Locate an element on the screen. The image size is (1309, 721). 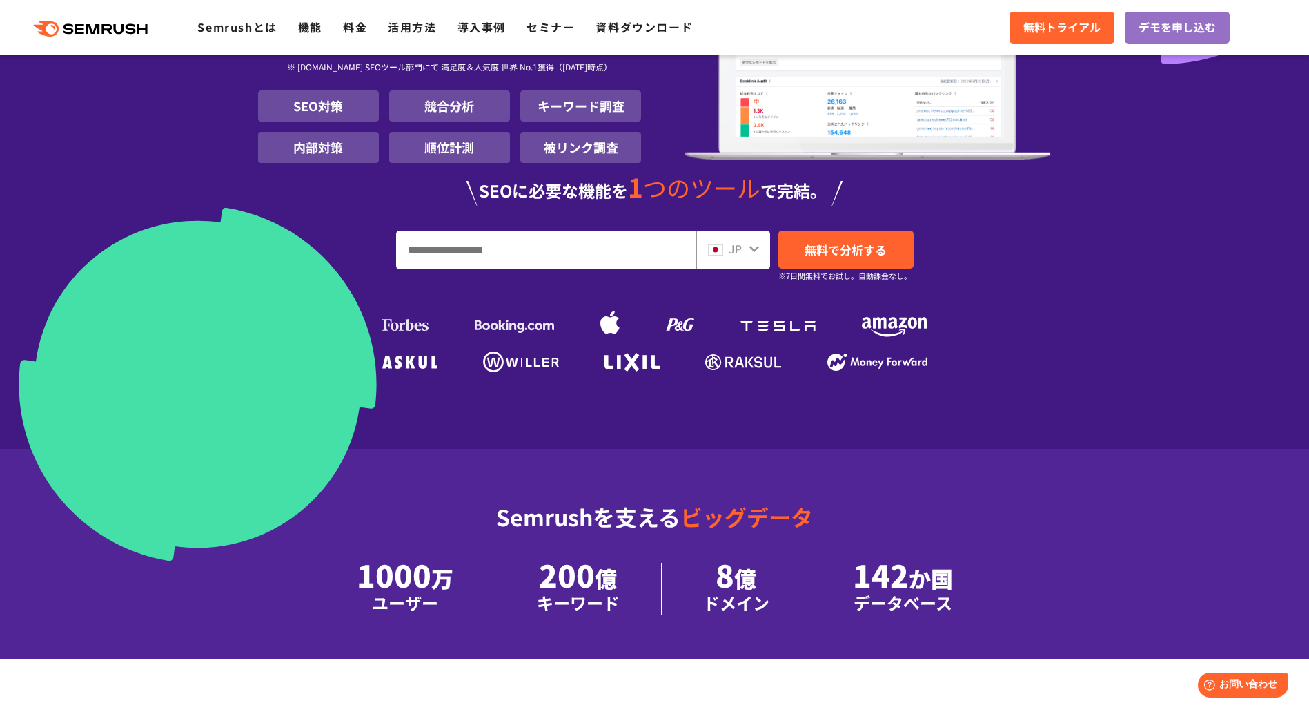
a: 無料トライアル is located at coordinates (1062, 28).